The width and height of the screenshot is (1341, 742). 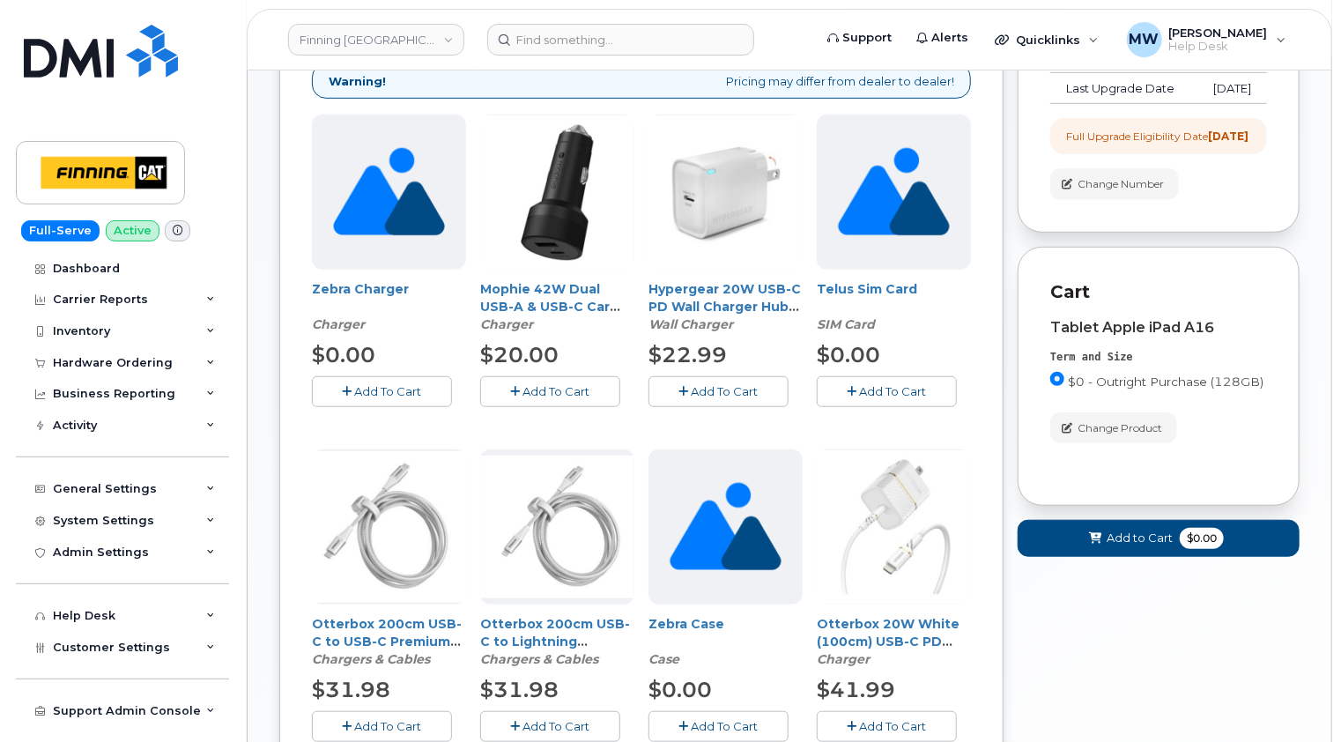 I want to click on div: Zebra Charger, so click(x=389, y=307).